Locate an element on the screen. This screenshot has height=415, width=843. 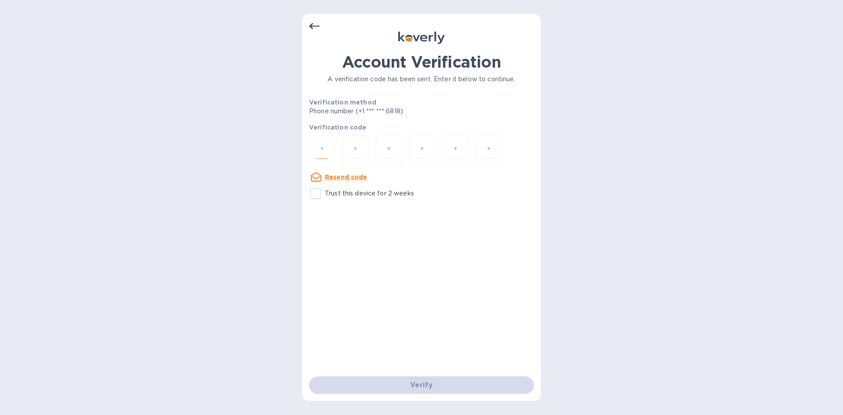
p: Trust this device for 2 weeks is located at coordinates (369, 193).